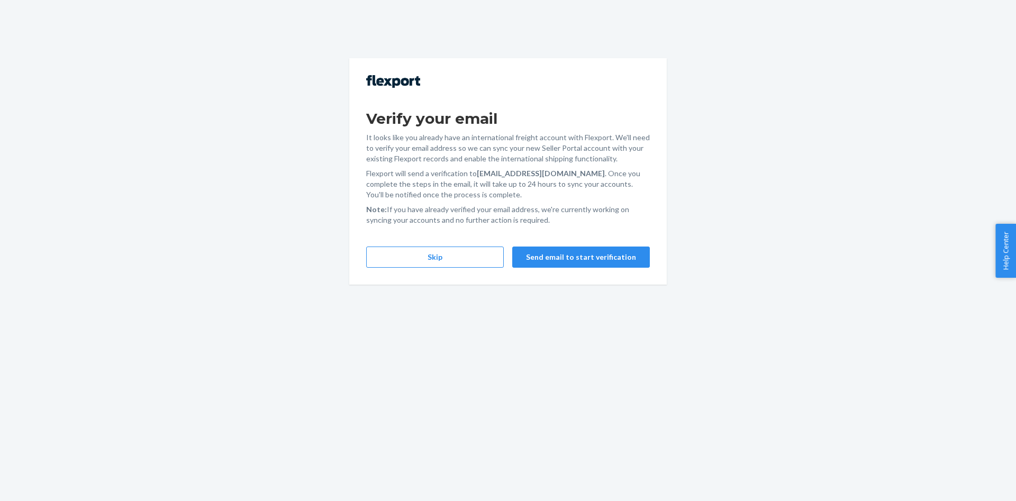 Image resolution: width=1016 pixels, height=501 pixels. What do you see at coordinates (508, 184) in the screenshot?
I see `p: Flexport will send a verification to . Once you complete the steps in the email, it will take up ...` at bounding box center [508, 184].